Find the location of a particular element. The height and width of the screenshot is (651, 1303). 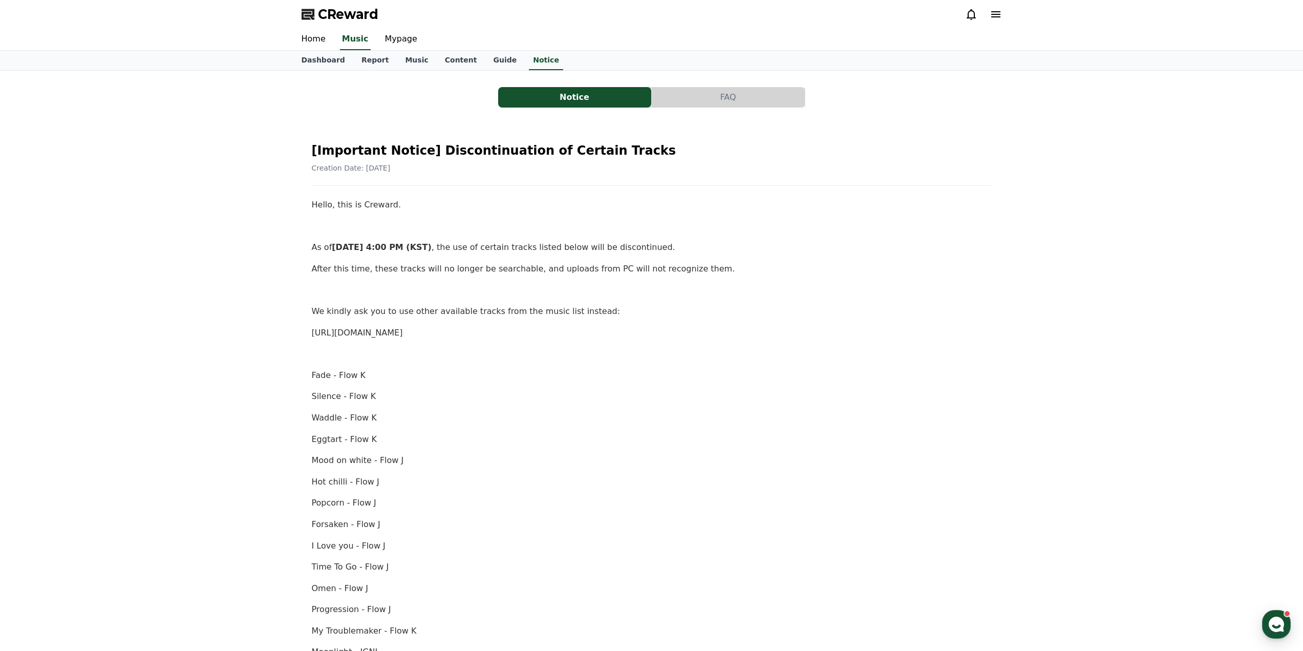

button: Notice is located at coordinates (575, 97).